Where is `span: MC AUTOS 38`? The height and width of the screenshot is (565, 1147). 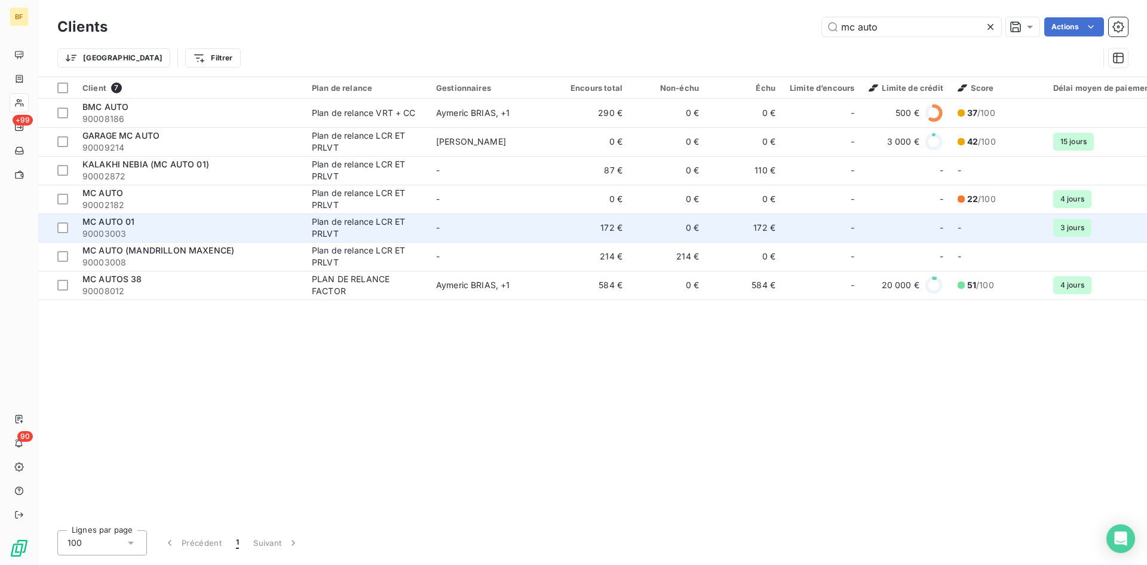 span: MC AUTOS 38 is located at coordinates (112, 278).